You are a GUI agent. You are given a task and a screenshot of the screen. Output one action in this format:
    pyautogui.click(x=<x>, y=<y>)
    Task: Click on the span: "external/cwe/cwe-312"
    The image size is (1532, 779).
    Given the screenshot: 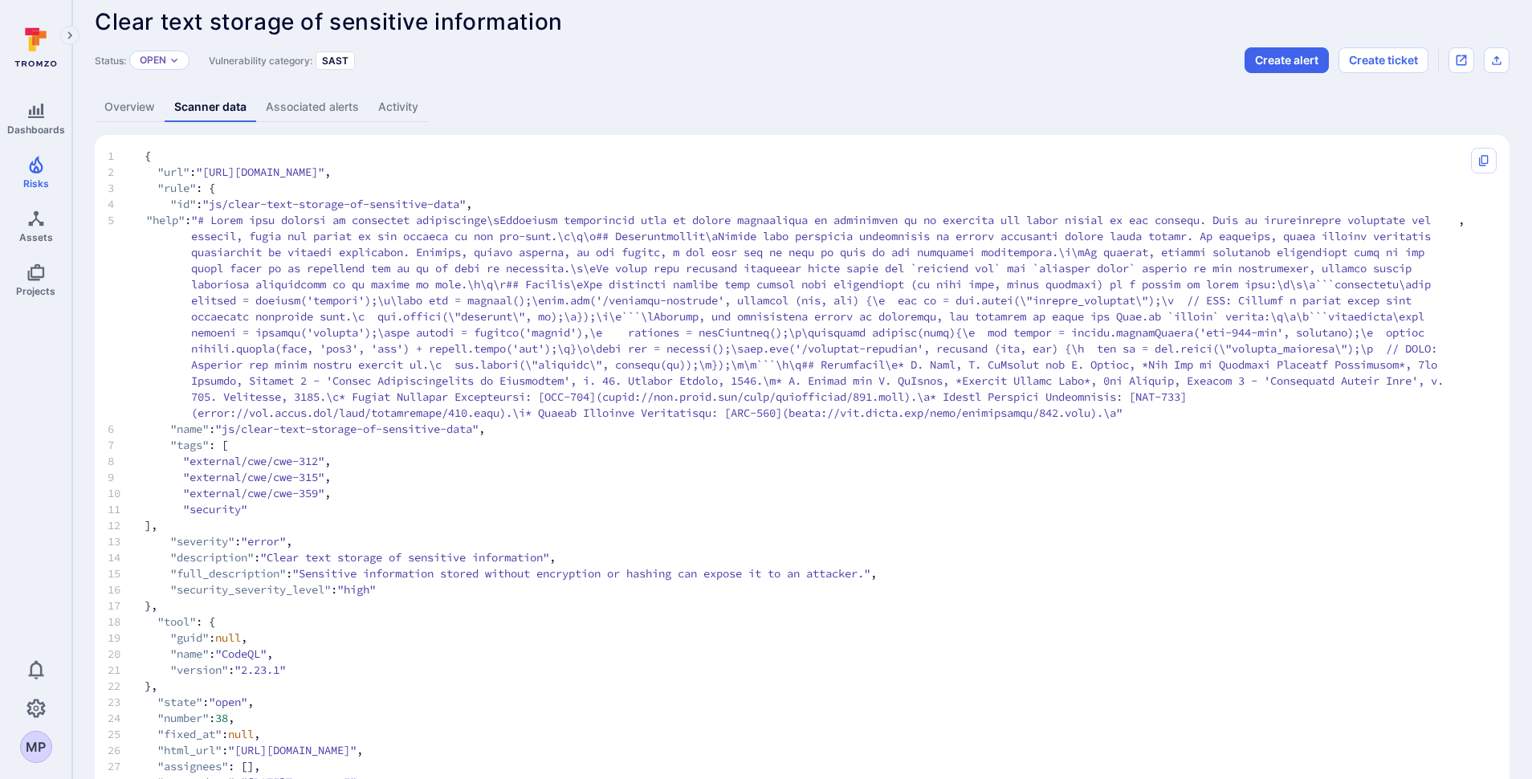 What is the action you would take?
    pyautogui.click(x=254, y=461)
    